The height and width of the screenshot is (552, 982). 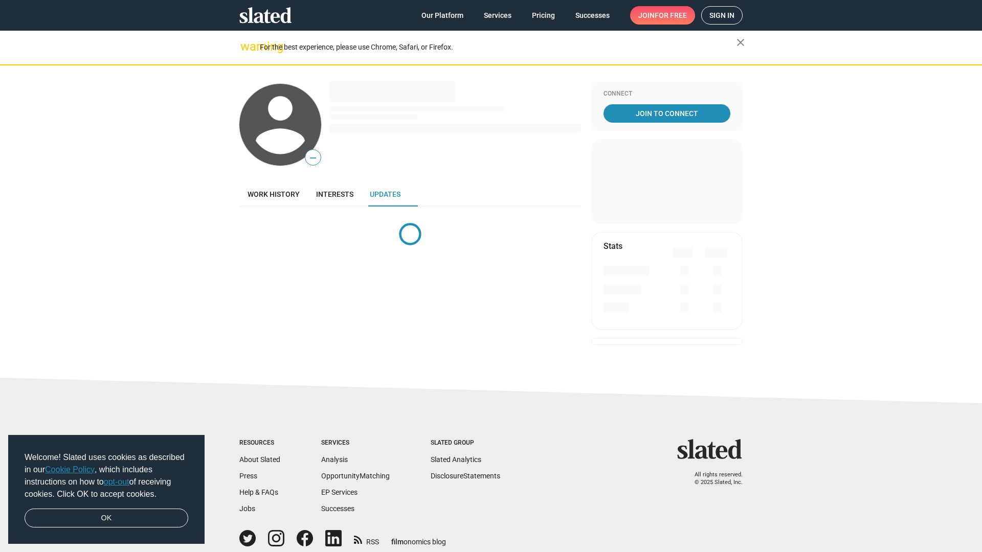 What do you see at coordinates (418, 538) in the screenshot?
I see `a: filmonomics blog` at bounding box center [418, 538].